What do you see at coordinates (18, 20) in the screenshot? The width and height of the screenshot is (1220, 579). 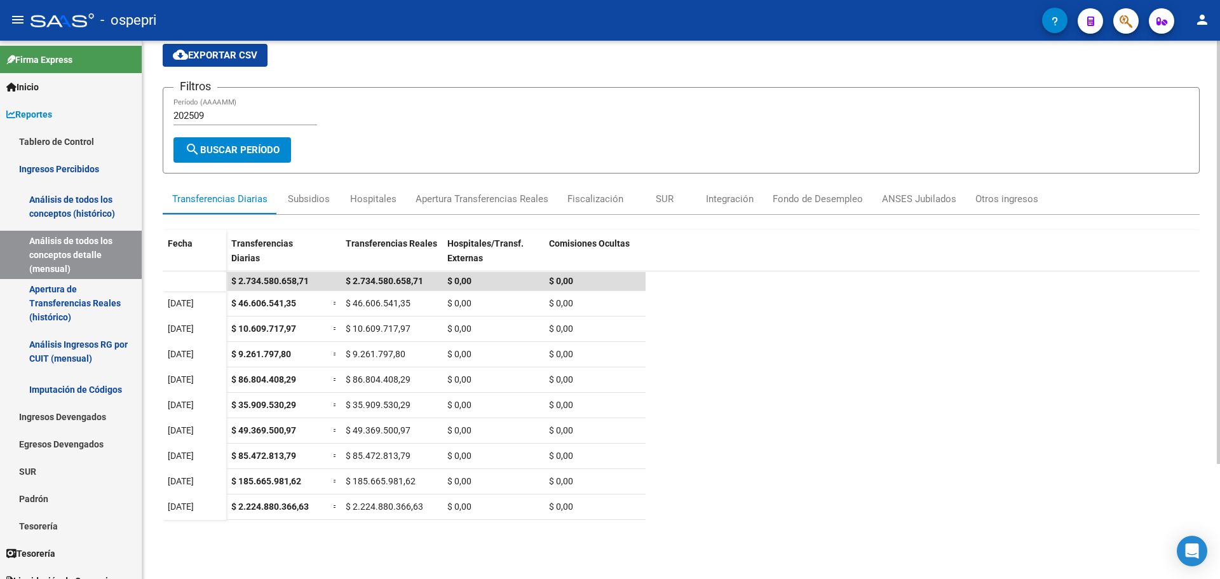 I see `mat-icon: menu` at bounding box center [18, 20].